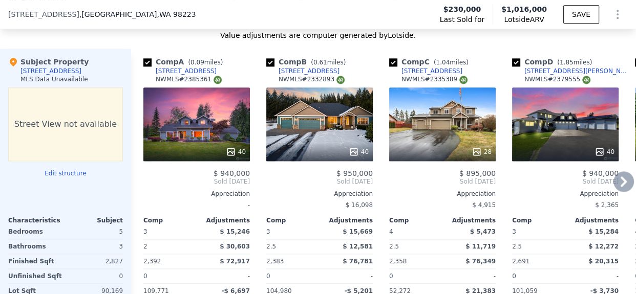 Image resolution: width=636 pixels, height=294 pixels. What do you see at coordinates (617, 14) in the screenshot?
I see `button: Show Options` at bounding box center [617, 14].